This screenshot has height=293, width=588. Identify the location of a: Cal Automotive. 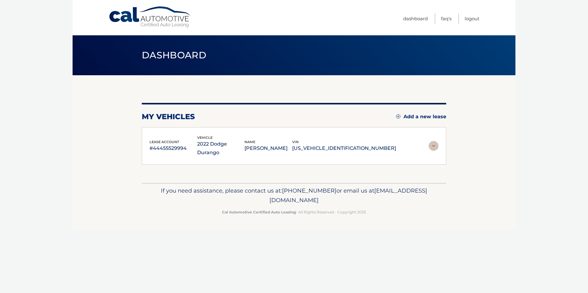
(150, 17).